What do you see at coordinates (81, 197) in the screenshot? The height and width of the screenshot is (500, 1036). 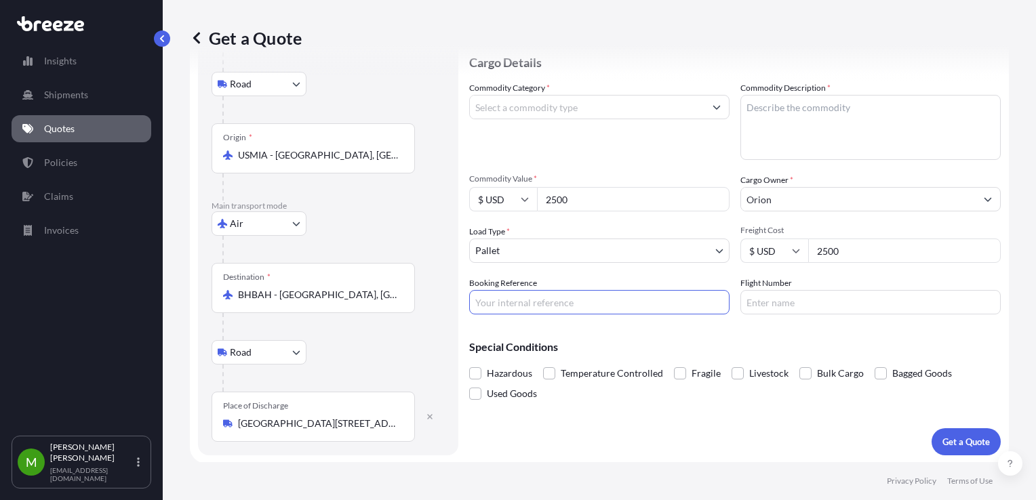 I see `a: Claims` at bounding box center [81, 197].